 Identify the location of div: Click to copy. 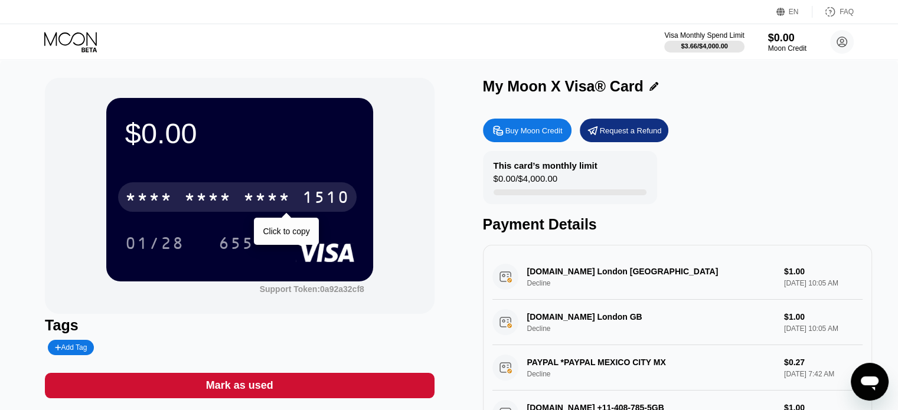
(286, 231).